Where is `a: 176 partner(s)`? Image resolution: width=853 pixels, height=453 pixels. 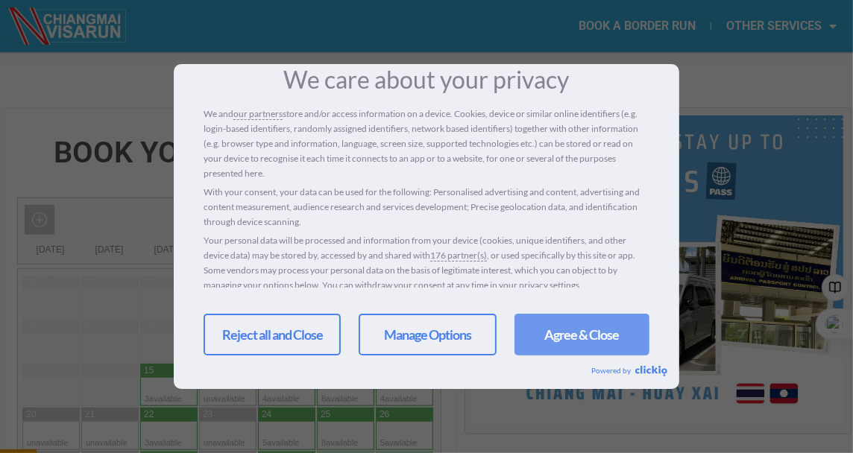
a: 176 partner(s) is located at coordinates (459, 256).